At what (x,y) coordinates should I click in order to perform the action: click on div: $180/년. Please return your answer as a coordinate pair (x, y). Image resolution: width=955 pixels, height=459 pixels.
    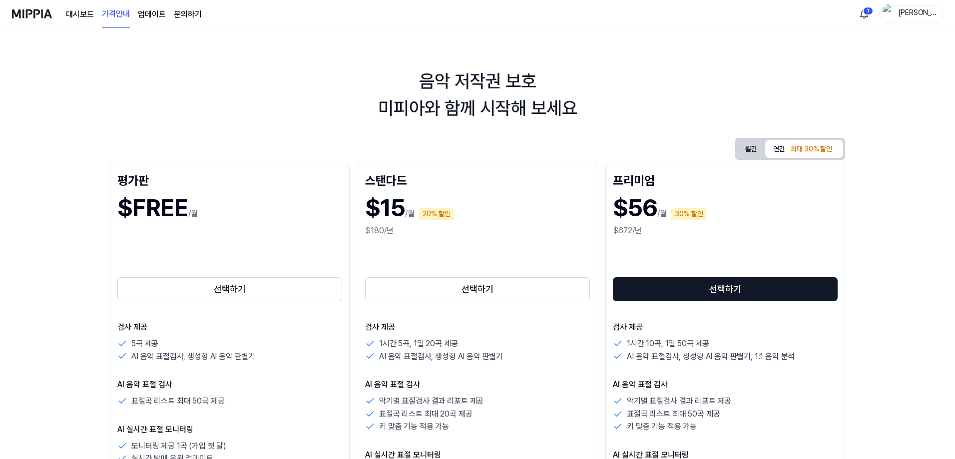
    Looking at the image, I should click on (478, 231).